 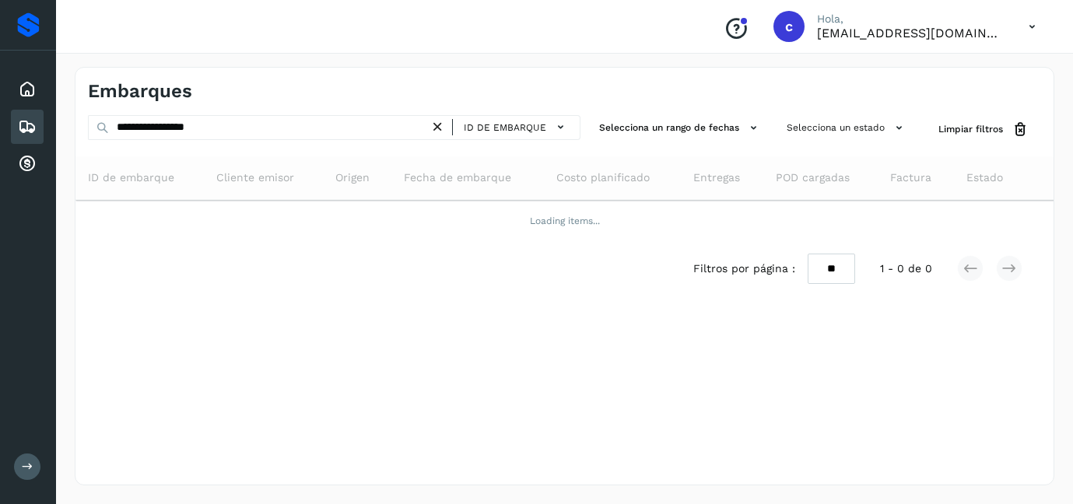 I want to click on span: 1 - 0 de 0, so click(x=906, y=269).